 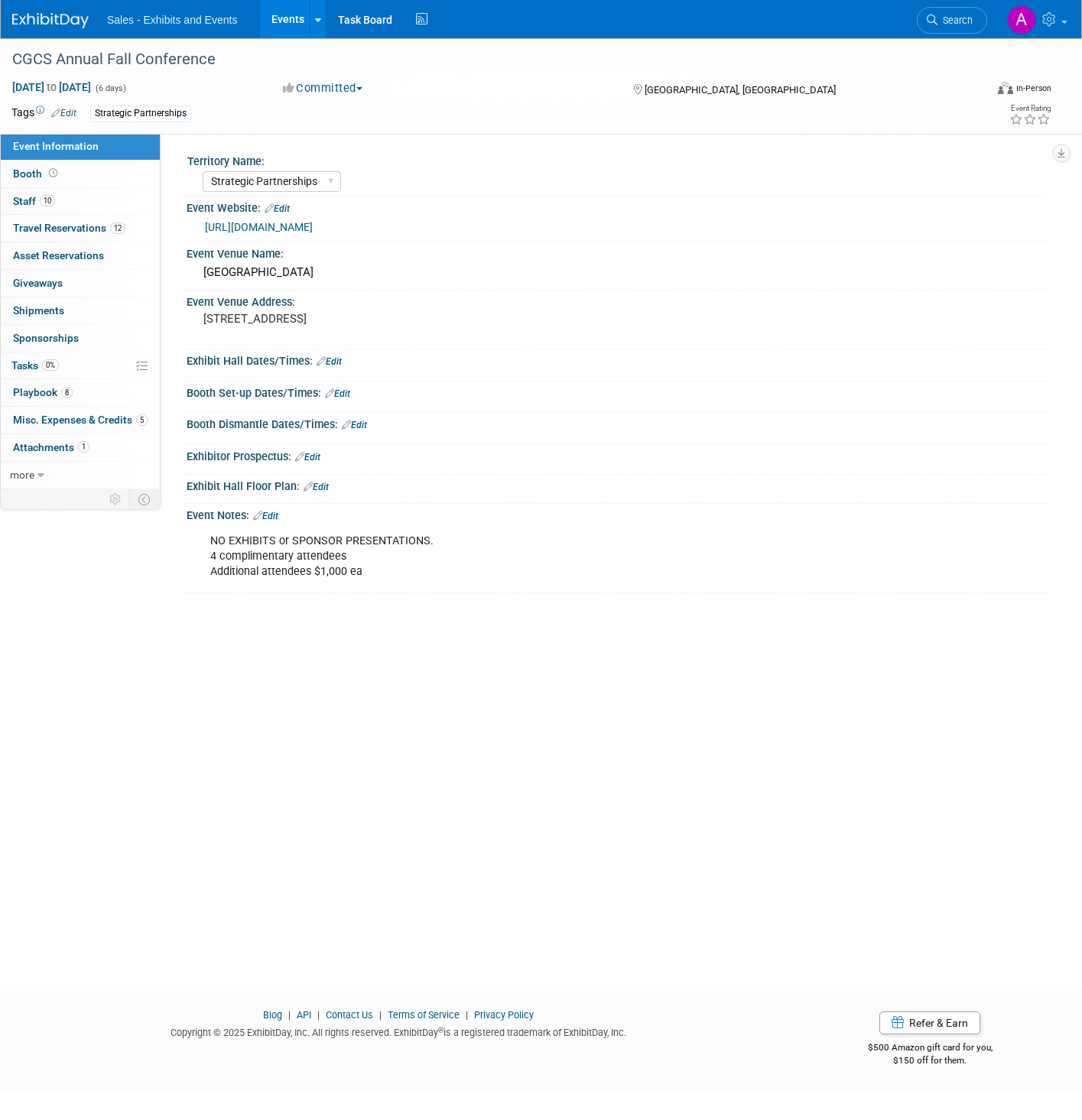 I want to click on div: Event Venue Address:, so click(x=618, y=300).